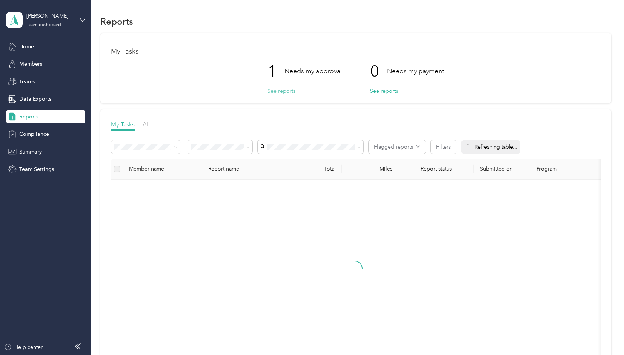 Image resolution: width=624 pixels, height=355 pixels. What do you see at coordinates (163, 169) in the screenshot?
I see `div: Member name` at bounding box center [163, 169].